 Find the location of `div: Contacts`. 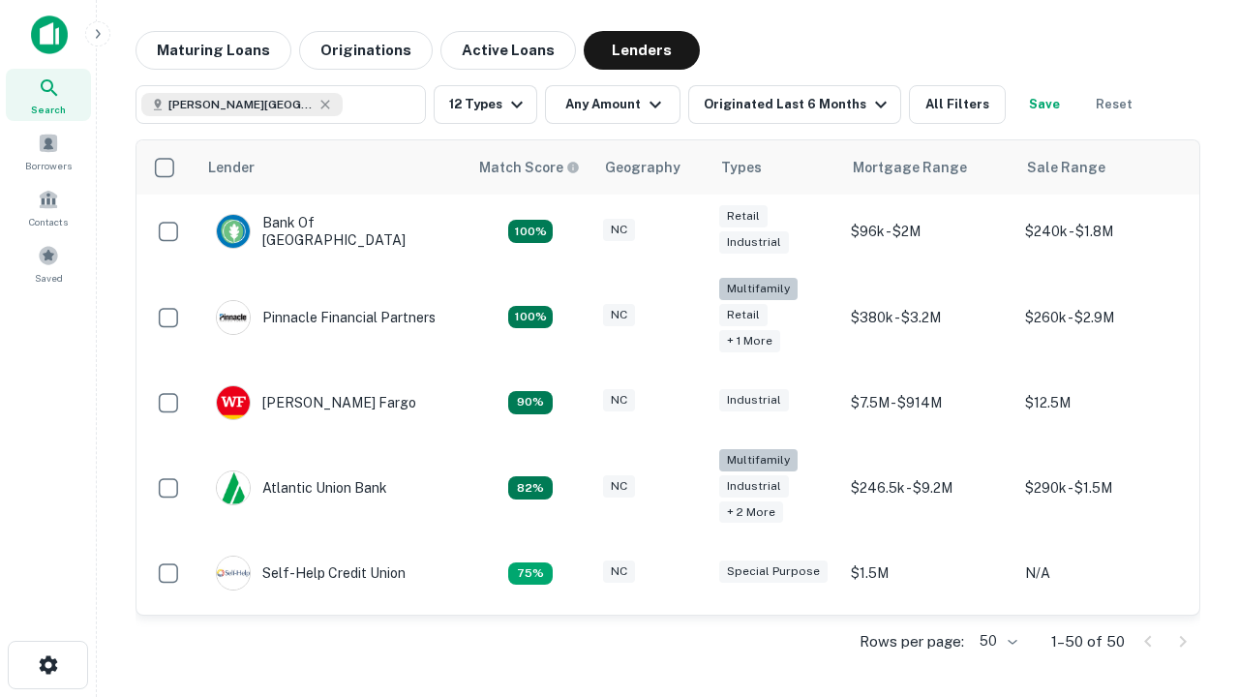

div: Contacts is located at coordinates (48, 207).